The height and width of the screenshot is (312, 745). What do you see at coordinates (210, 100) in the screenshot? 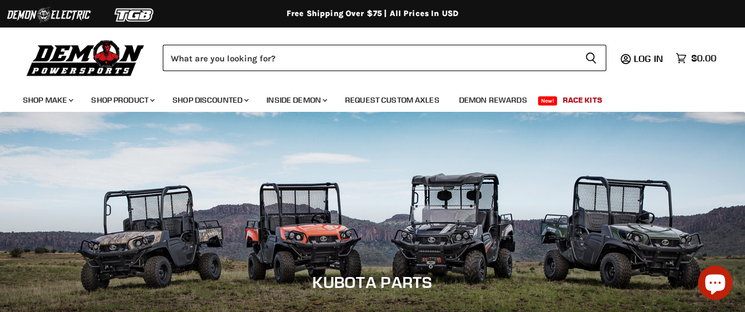
I see `a: Shop Discounted` at bounding box center [210, 100].